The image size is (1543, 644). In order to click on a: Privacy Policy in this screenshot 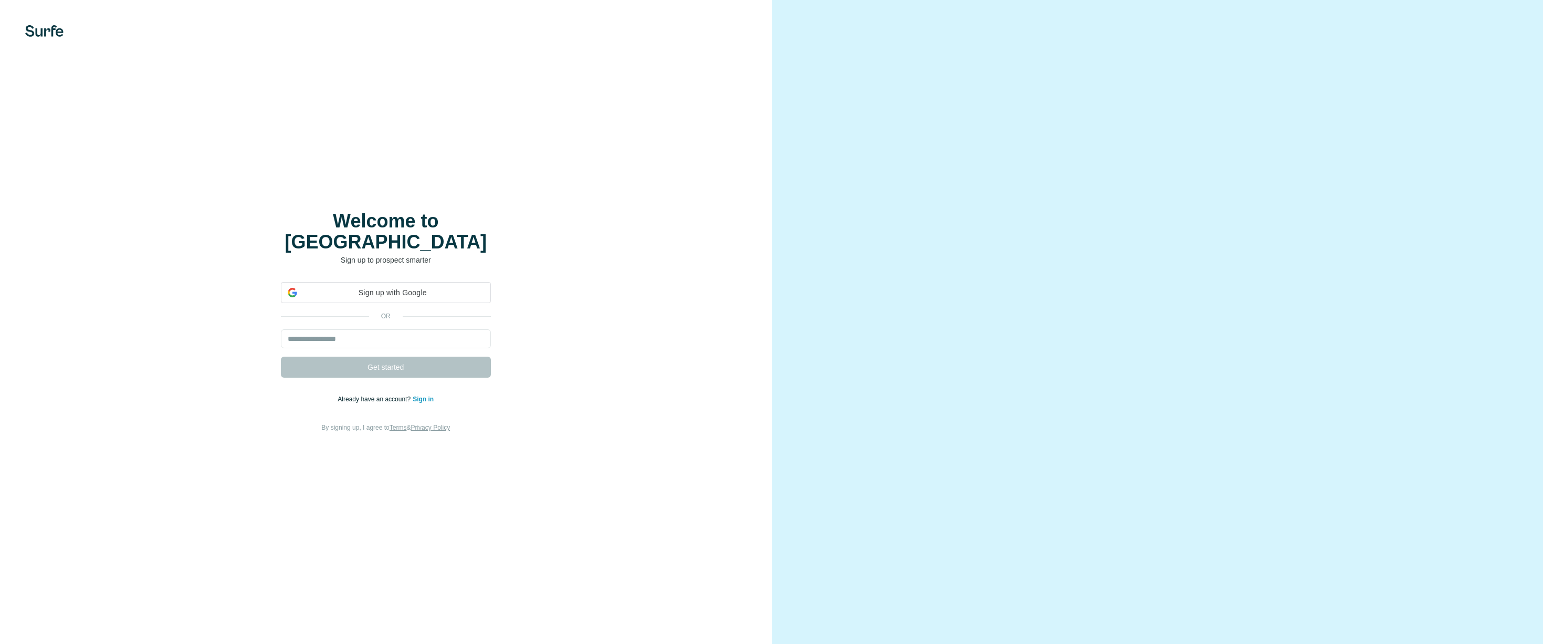, I will do `click(430, 427)`.